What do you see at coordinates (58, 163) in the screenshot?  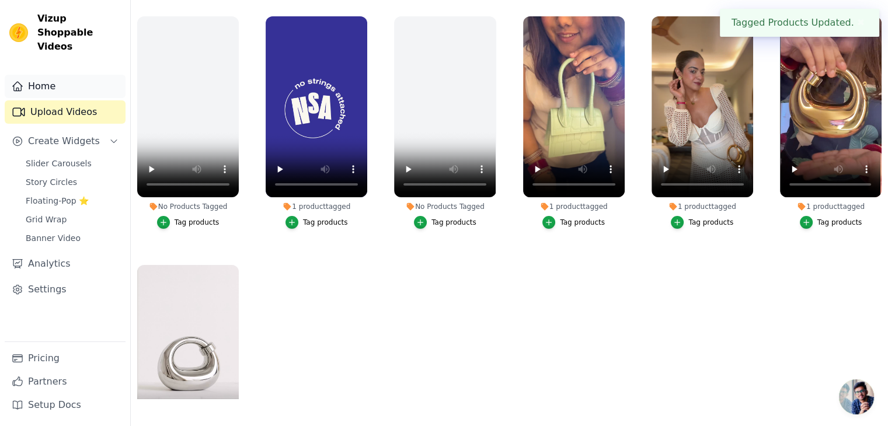 I see `span: Slider Carousels` at bounding box center [58, 163].